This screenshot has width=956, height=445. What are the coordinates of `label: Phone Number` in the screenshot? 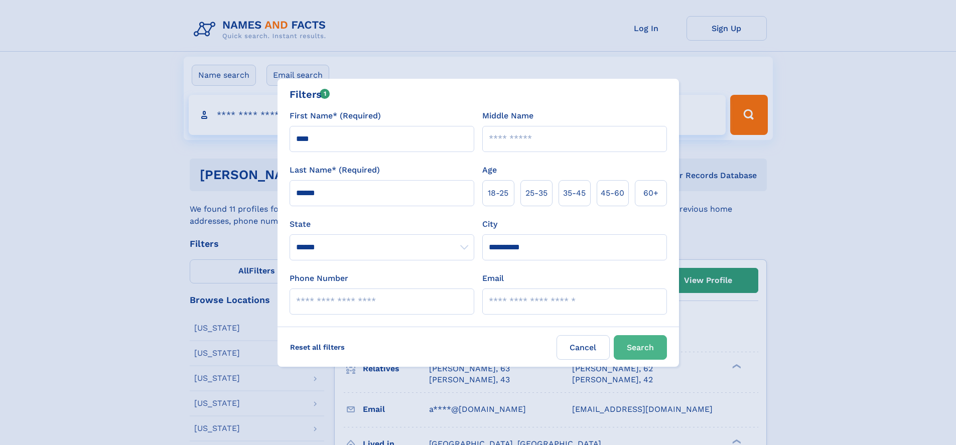 It's located at (319, 279).